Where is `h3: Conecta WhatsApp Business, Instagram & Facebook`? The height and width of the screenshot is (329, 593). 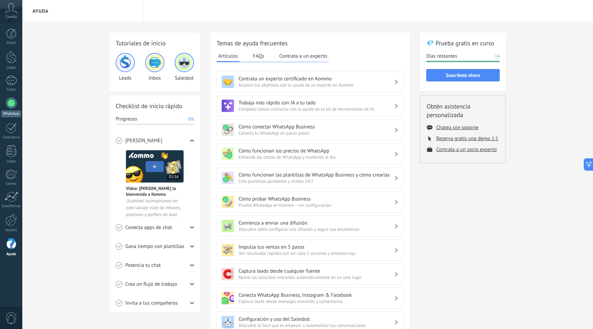
h3: Conecta WhatsApp Business, Instagram & Facebook is located at coordinates (316, 295).